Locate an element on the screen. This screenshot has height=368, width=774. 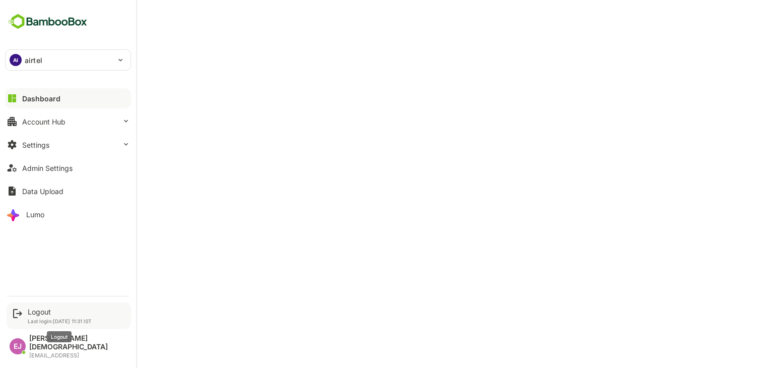
button: Data Upload is located at coordinates (68, 191).